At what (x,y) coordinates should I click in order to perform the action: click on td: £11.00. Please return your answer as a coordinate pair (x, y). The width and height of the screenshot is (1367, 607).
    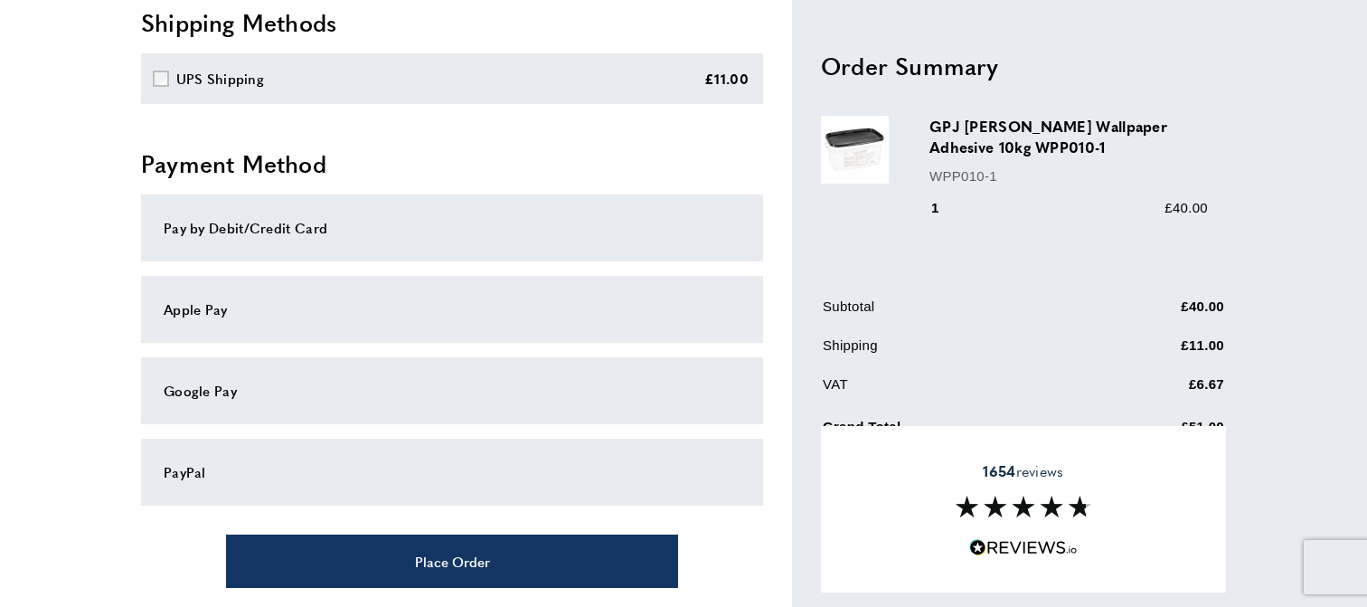
    Looking at the image, I should click on (1153, 351).